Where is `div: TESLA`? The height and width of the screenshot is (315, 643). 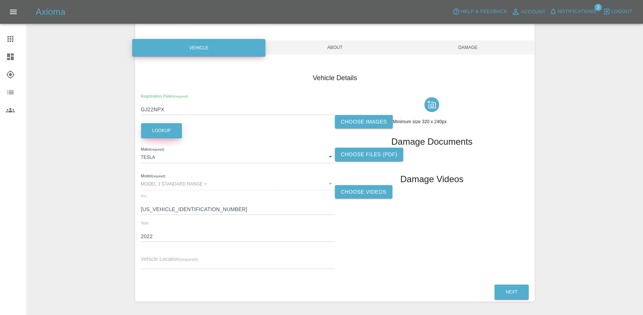
div: TESLA is located at coordinates (237, 157).